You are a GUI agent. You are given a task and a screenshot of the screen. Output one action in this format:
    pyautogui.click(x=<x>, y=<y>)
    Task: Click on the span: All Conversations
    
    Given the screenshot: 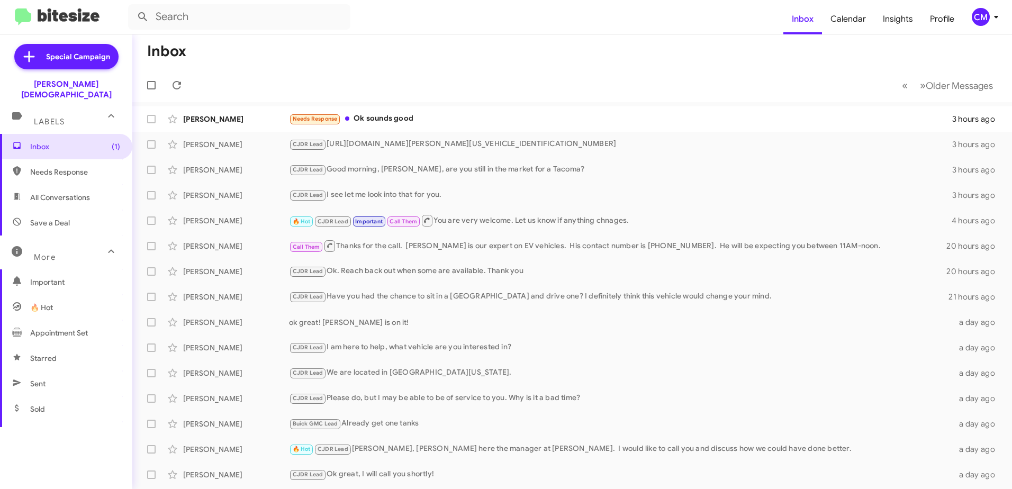 What is the action you would take?
    pyautogui.click(x=60, y=197)
    